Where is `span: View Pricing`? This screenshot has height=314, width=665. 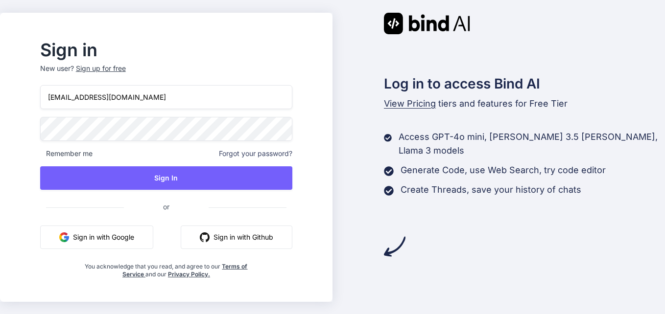 span: View Pricing is located at coordinates (410, 103).